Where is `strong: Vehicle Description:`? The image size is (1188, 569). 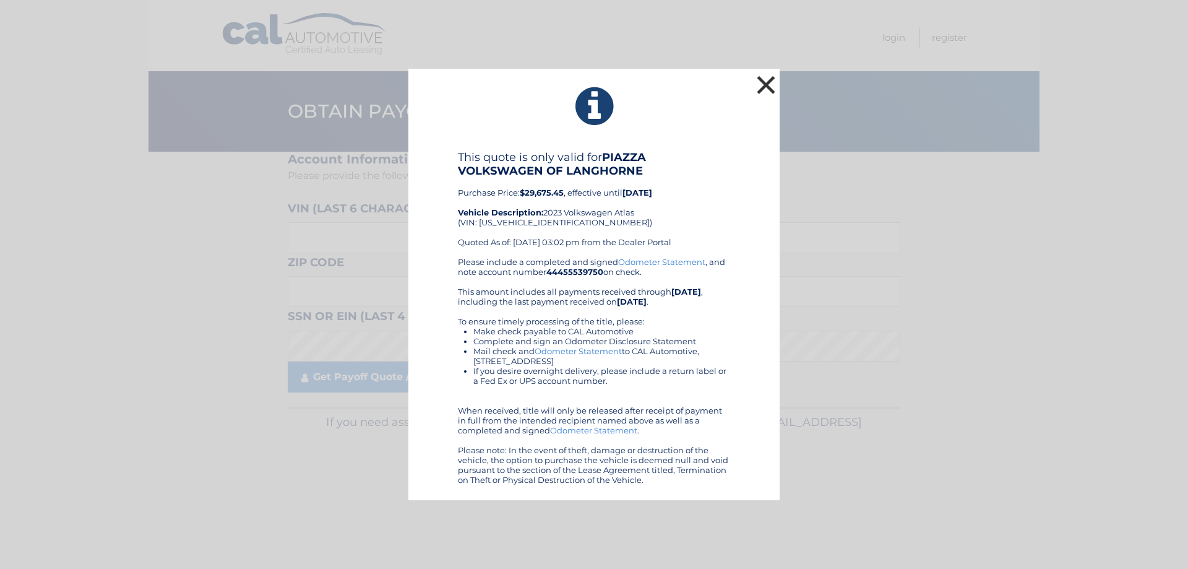 strong: Vehicle Description: is located at coordinates (501, 212).